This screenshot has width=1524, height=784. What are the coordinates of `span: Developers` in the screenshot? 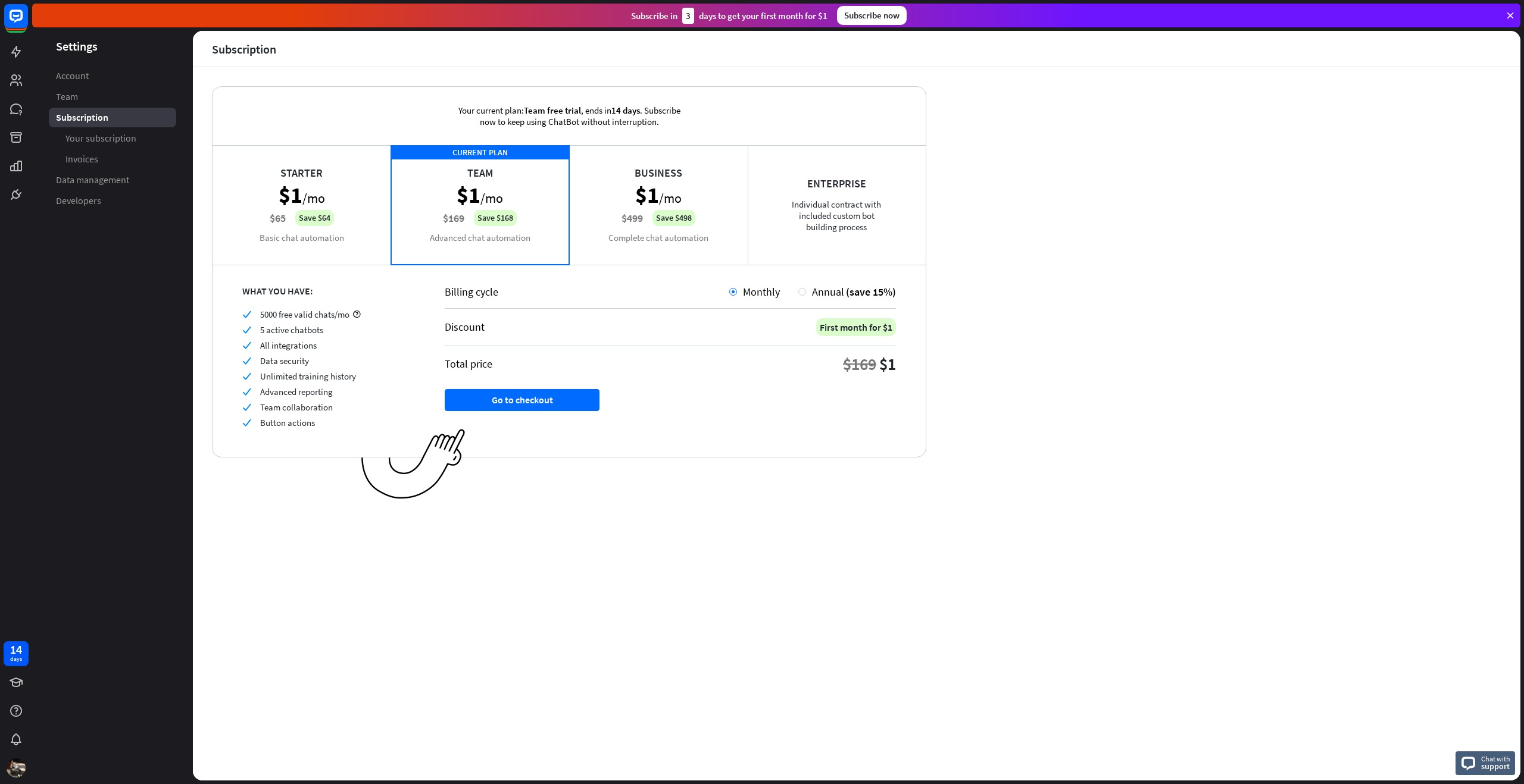 It's located at (79, 200).